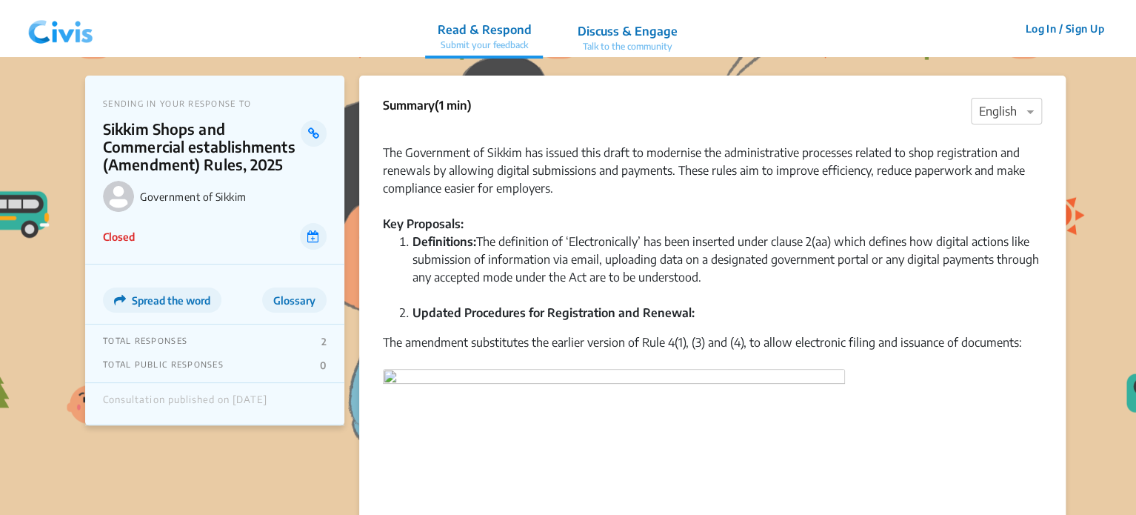  Describe the element at coordinates (294, 300) in the screenshot. I see `button: Glossary` at that location.